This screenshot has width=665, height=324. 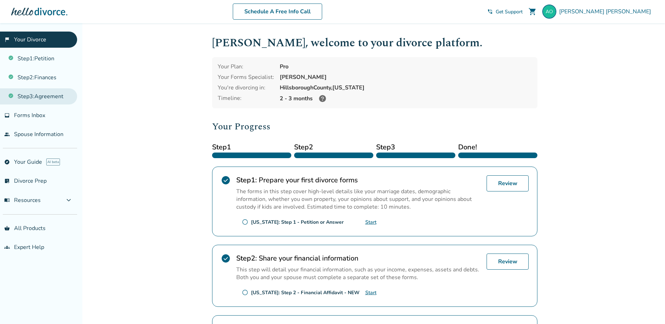 I want to click on h2: Share your financial information, so click(x=359, y=258).